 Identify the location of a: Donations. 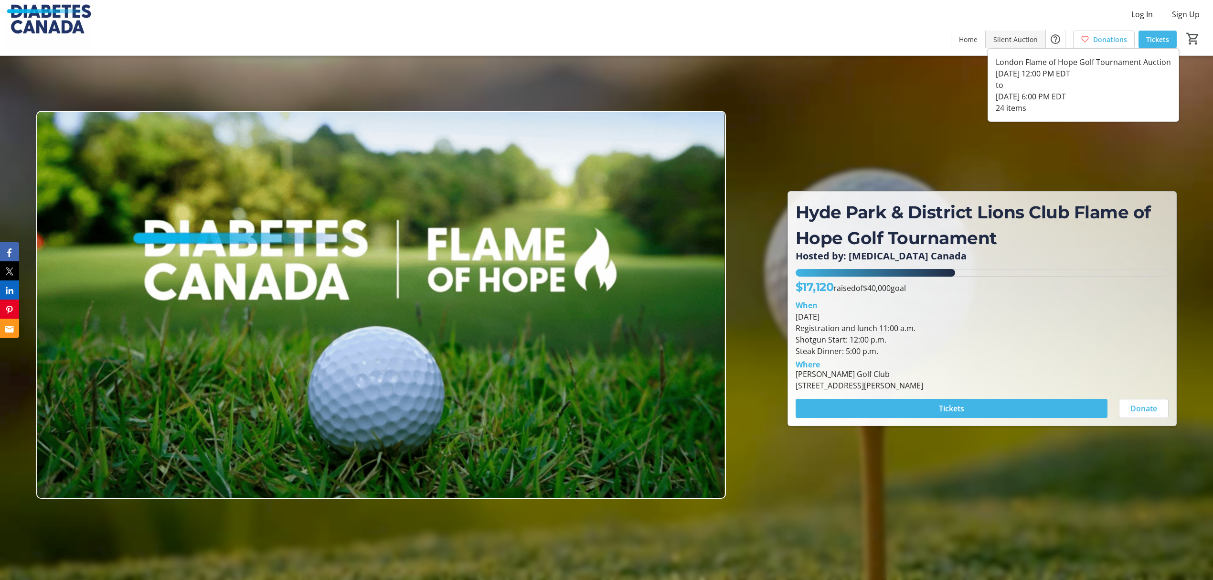
(1104, 39).